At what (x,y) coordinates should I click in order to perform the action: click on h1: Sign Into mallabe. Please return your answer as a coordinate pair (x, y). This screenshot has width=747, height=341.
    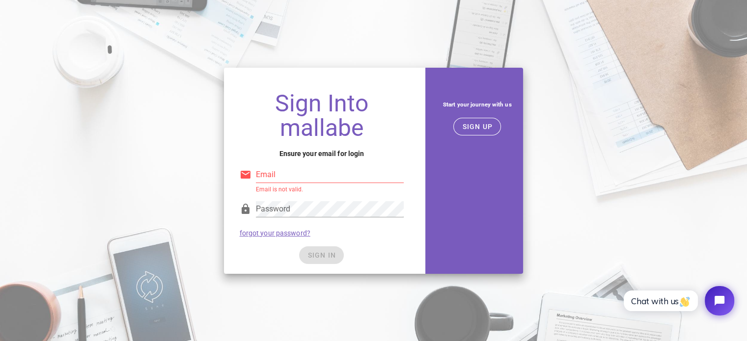
    Looking at the image, I should click on (322, 116).